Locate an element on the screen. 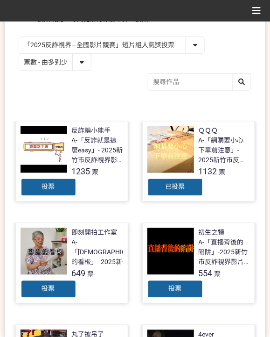 Image resolution: width=270 pixels, height=337 pixels. div: 即刻開拍工作室 is located at coordinates (95, 232).